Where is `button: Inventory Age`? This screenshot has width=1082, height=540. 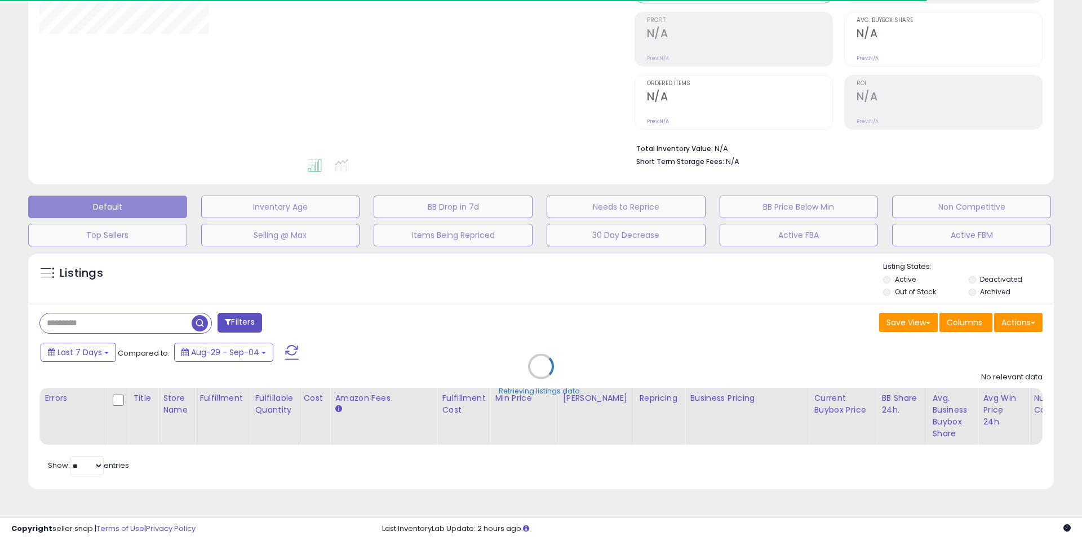 button: Inventory Age is located at coordinates (281, 207).